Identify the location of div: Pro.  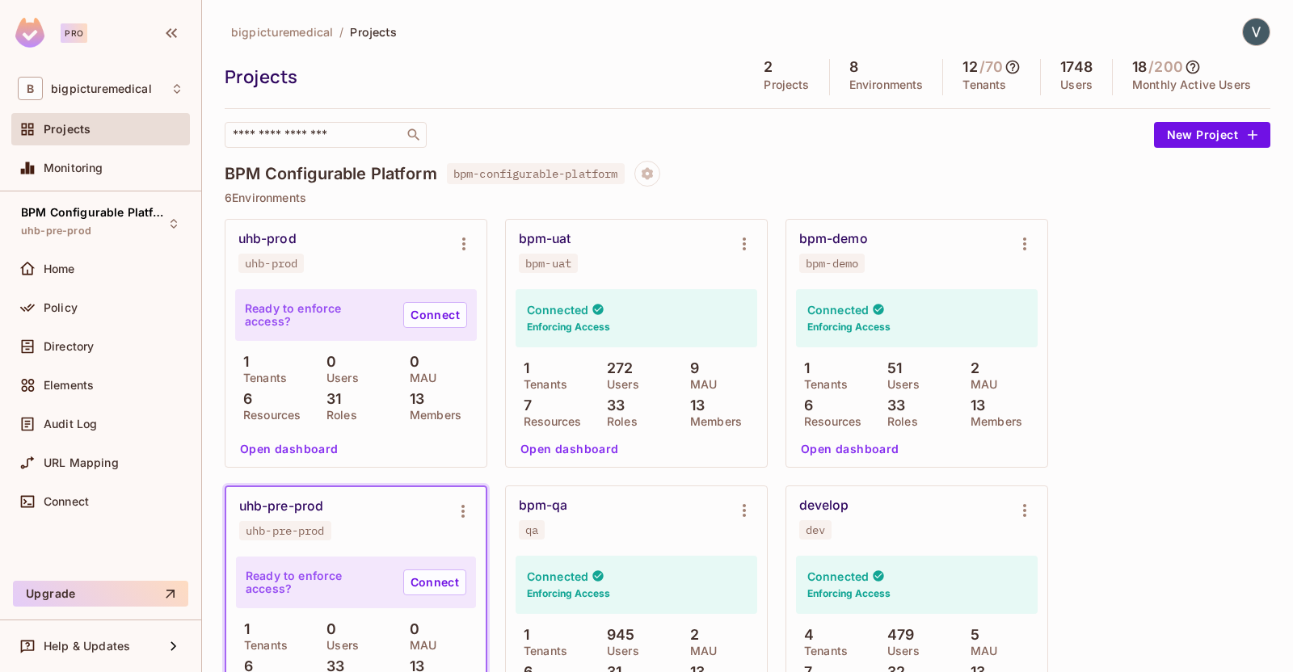
(74, 33).